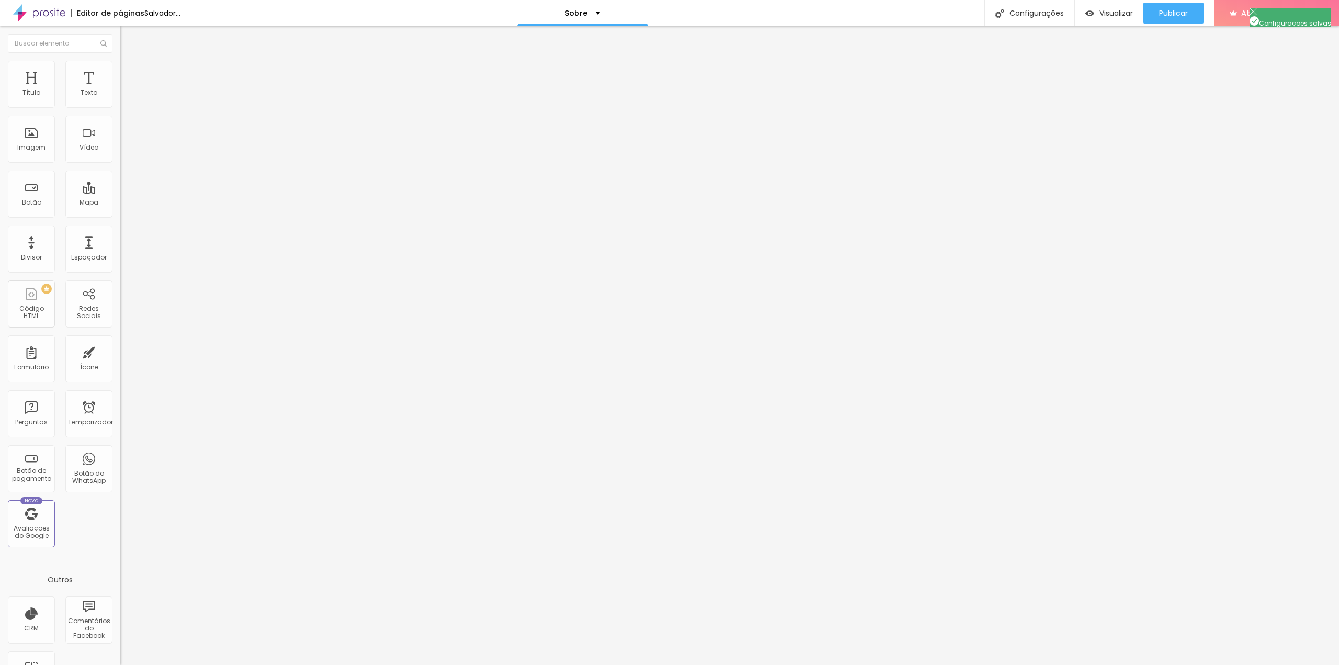 The height and width of the screenshot is (665, 1339). I want to click on input: Buscar elemento, so click(60, 43).